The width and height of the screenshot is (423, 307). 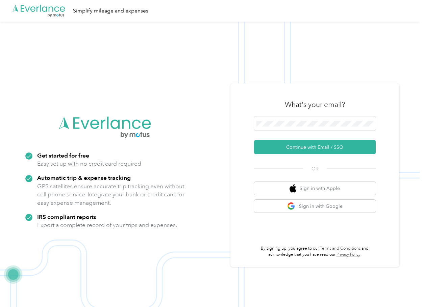 What do you see at coordinates (63, 155) in the screenshot?
I see `strong: Get started for free` at bounding box center [63, 155].